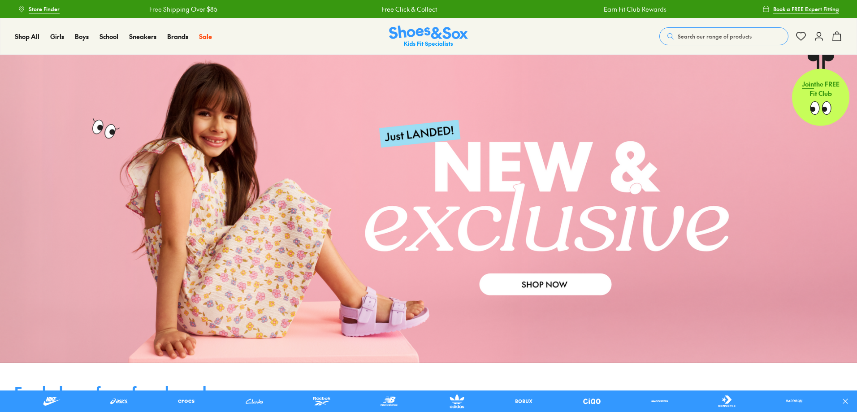 This screenshot has width=857, height=412. I want to click on a: Shop All, so click(27, 36).